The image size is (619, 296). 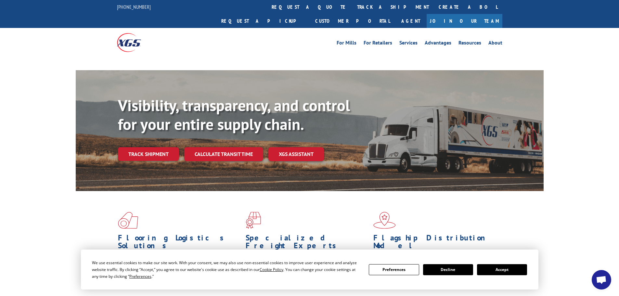 I want to click on h1: Specialized Freight Experts, so click(x=307, y=243).